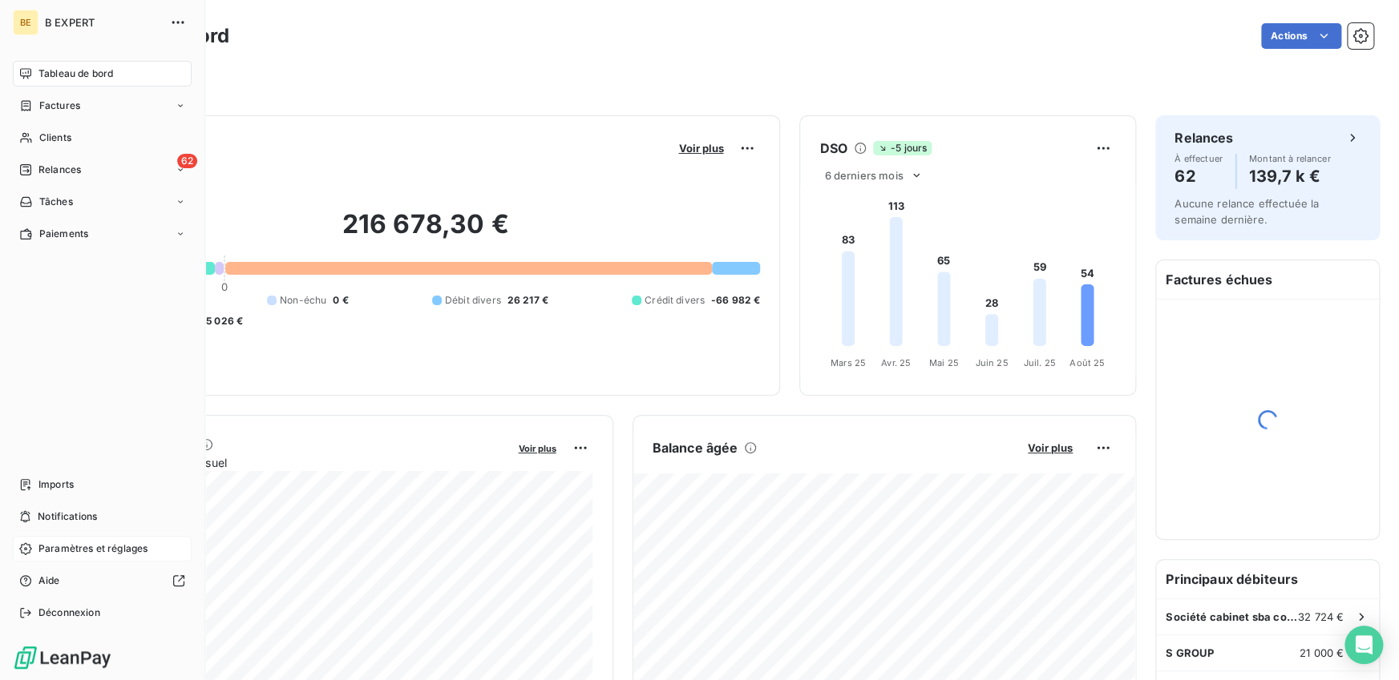  What do you see at coordinates (1290, 176) in the screenshot?
I see `h4: 139,7 k €` at bounding box center [1290, 176].